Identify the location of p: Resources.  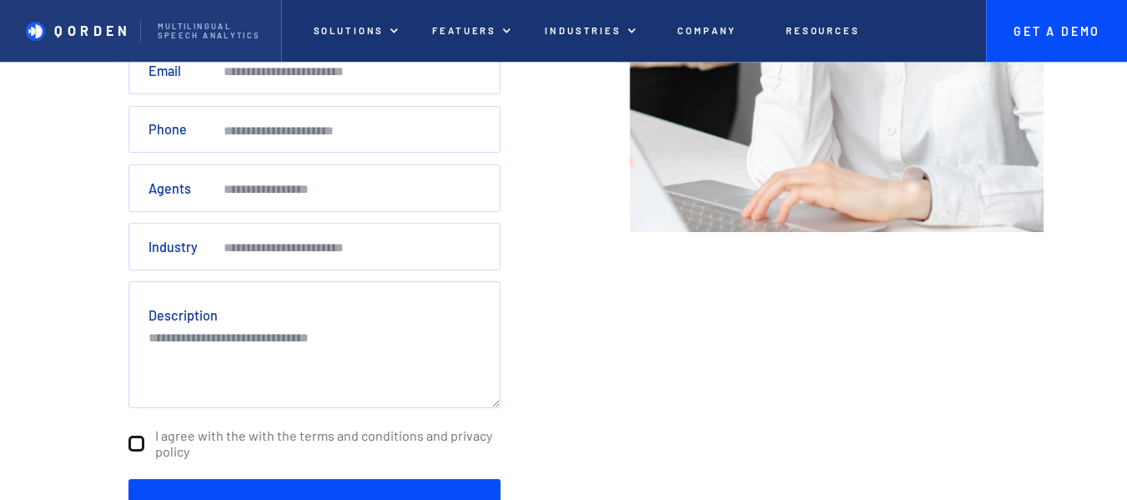
(823, 31).